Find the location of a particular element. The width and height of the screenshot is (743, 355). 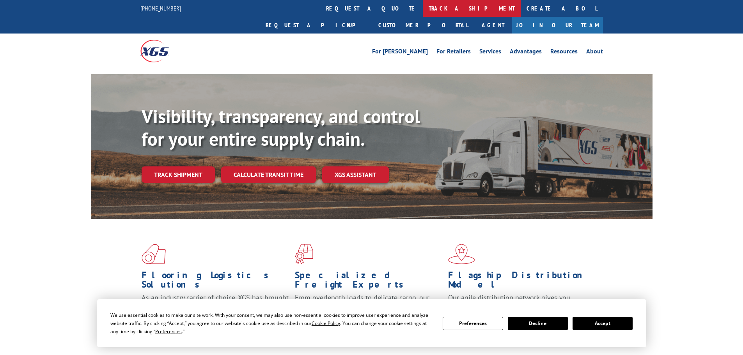

a: Services is located at coordinates (490, 53).